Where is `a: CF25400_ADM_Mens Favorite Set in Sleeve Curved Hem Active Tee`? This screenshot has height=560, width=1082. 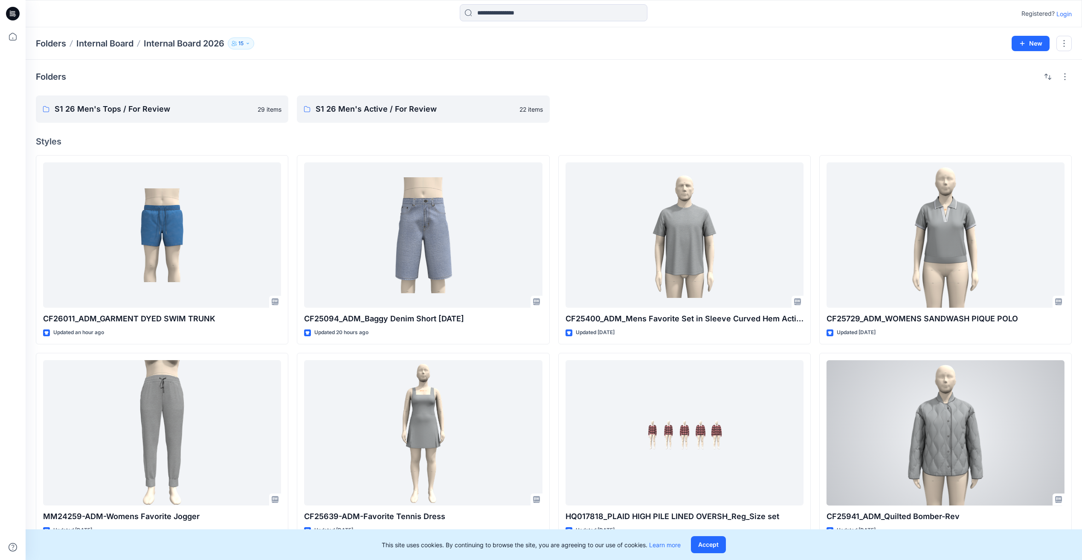
a: CF25400_ADM_Mens Favorite Set in Sleeve Curved Hem Active Tee is located at coordinates (684, 235).